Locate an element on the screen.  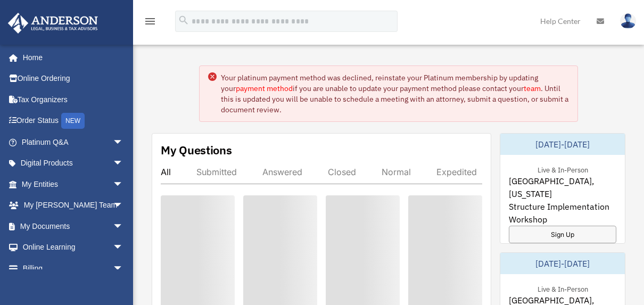
div: Expedited is located at coordinates (457, 172).